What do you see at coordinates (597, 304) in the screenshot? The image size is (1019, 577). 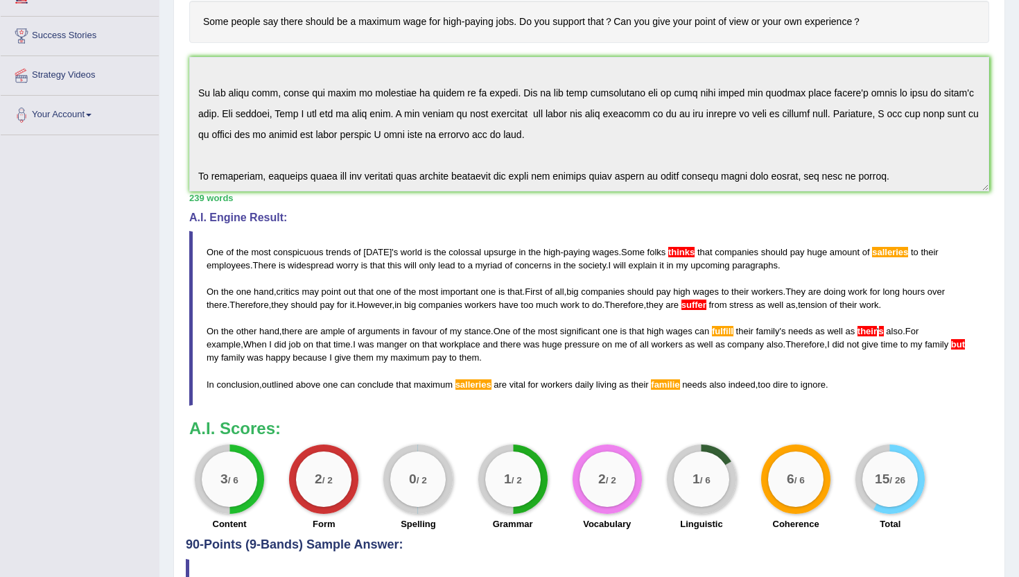 I see `span: do` at bounding box center [597, 304].